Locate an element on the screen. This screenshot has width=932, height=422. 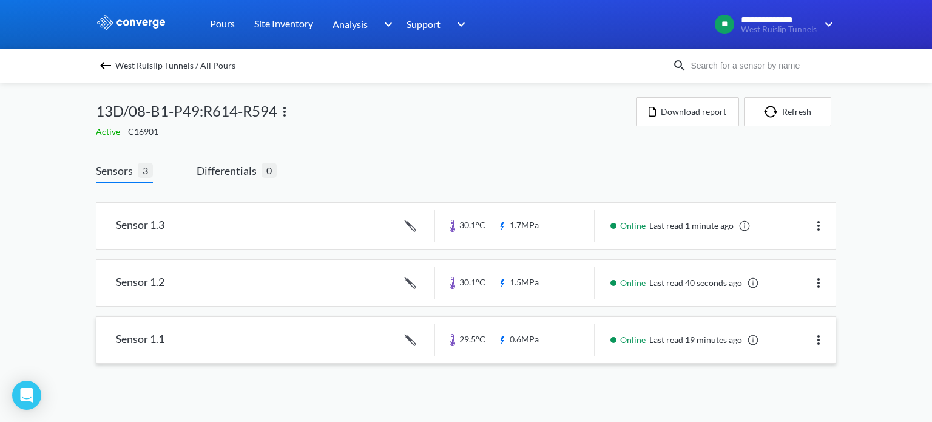
span: Active is located at coordinates (109, 131).